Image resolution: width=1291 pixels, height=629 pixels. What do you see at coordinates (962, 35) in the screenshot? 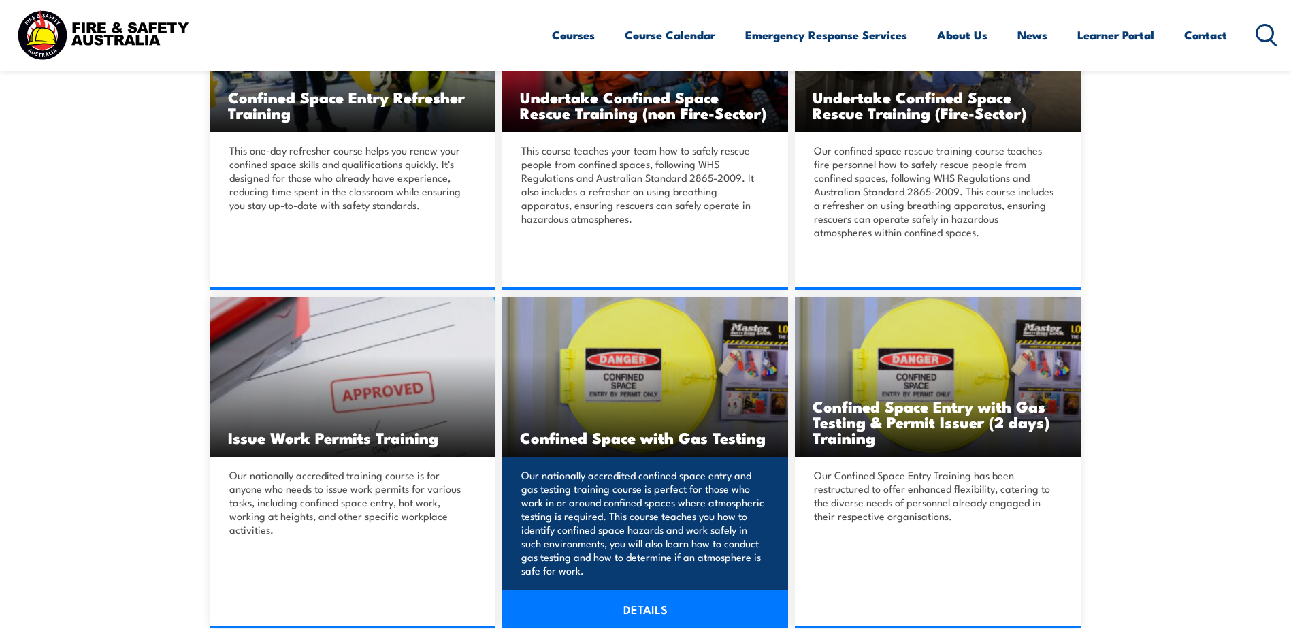
I see `a: About Us` at bounding box center [962, 35].